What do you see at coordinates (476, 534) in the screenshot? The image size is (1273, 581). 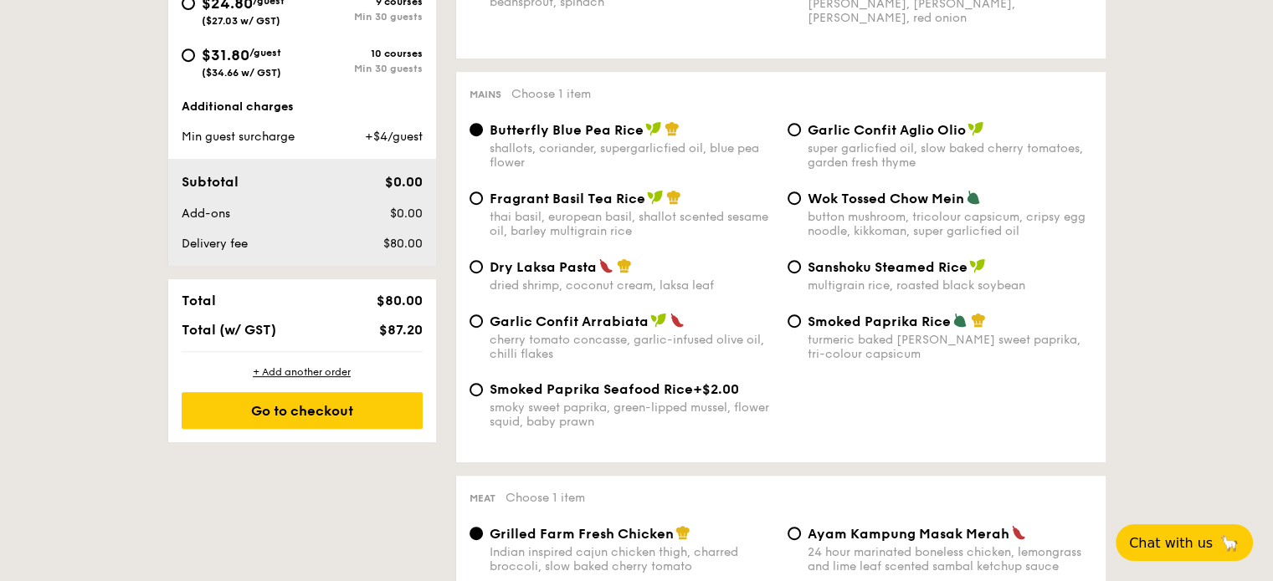 I see `input: Grilled Farm Fresh ChickenIndian inspired cajun chicken thigh, charred broccoli, slow baked cherr...` at bounding box center [476, 534].